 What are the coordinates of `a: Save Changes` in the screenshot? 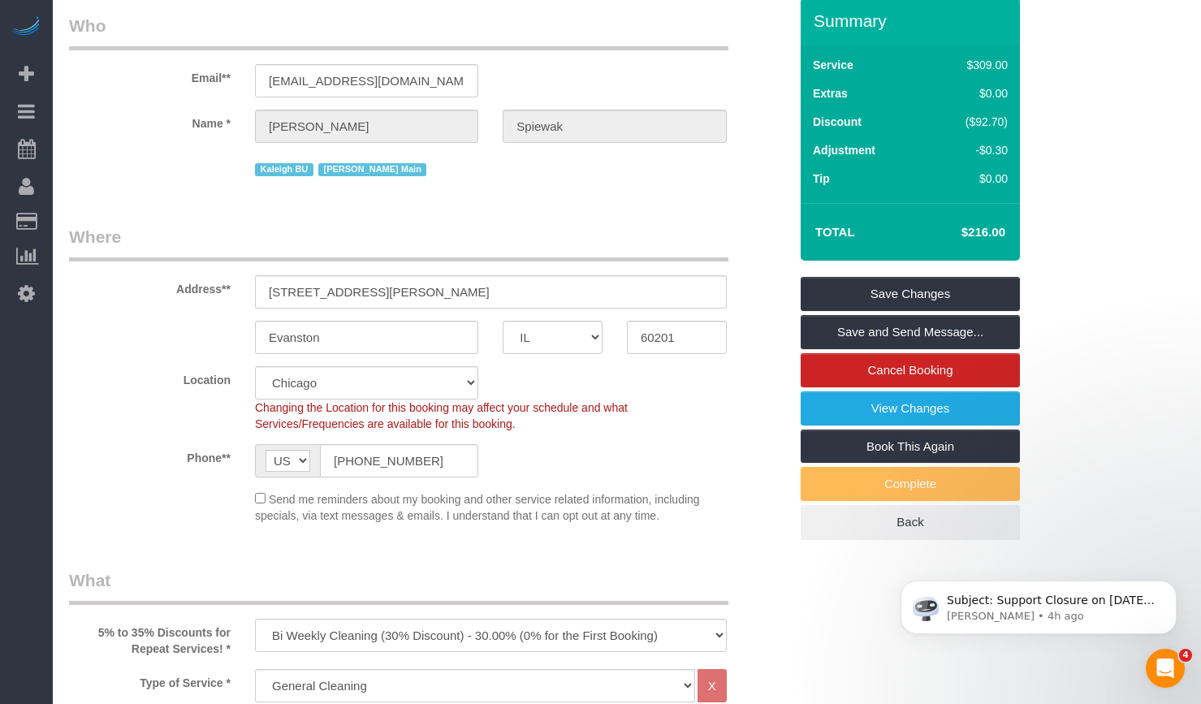 It's located at (910, 294).